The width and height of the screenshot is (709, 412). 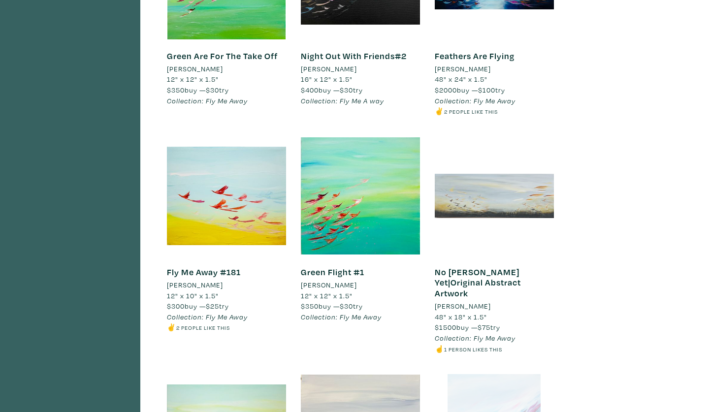 I want to click on span: $1500, so click(x=446, y=327).